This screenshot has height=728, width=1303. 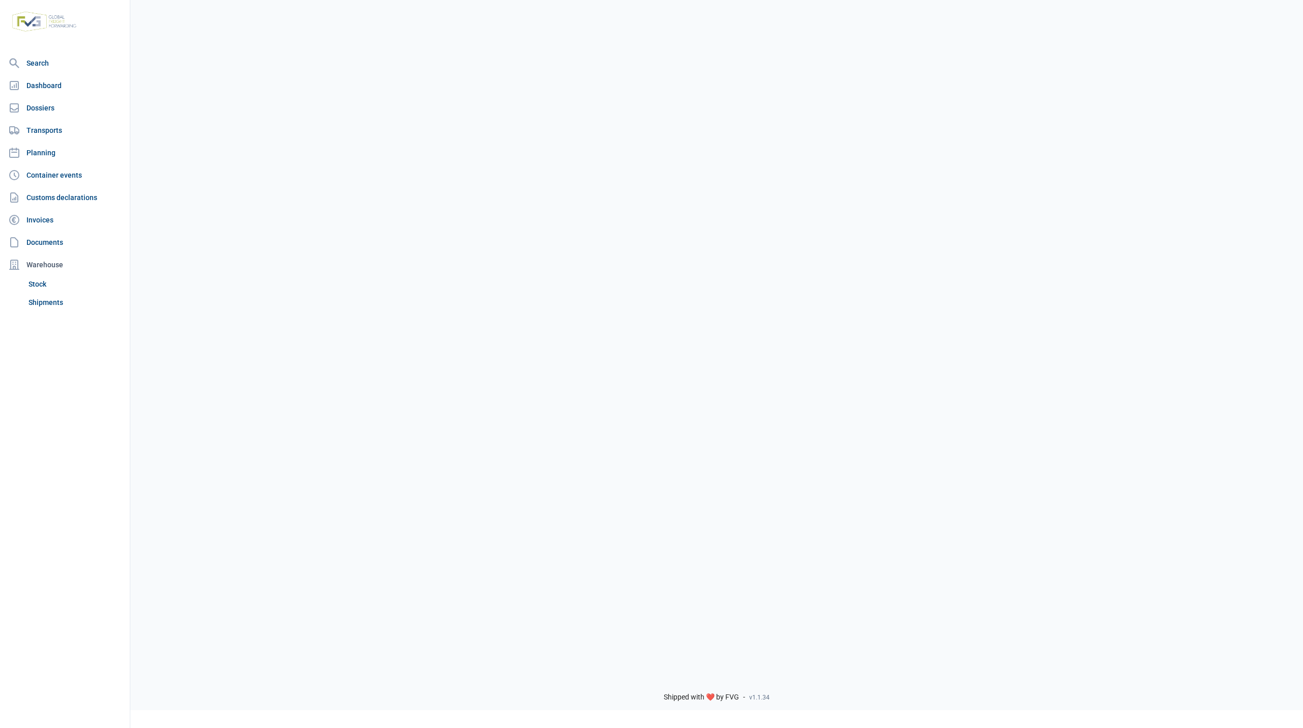 What do you see at coordinates (65, 265) in the screenshot?
I see `div: Warehouse` at bounding box center [65, 265].